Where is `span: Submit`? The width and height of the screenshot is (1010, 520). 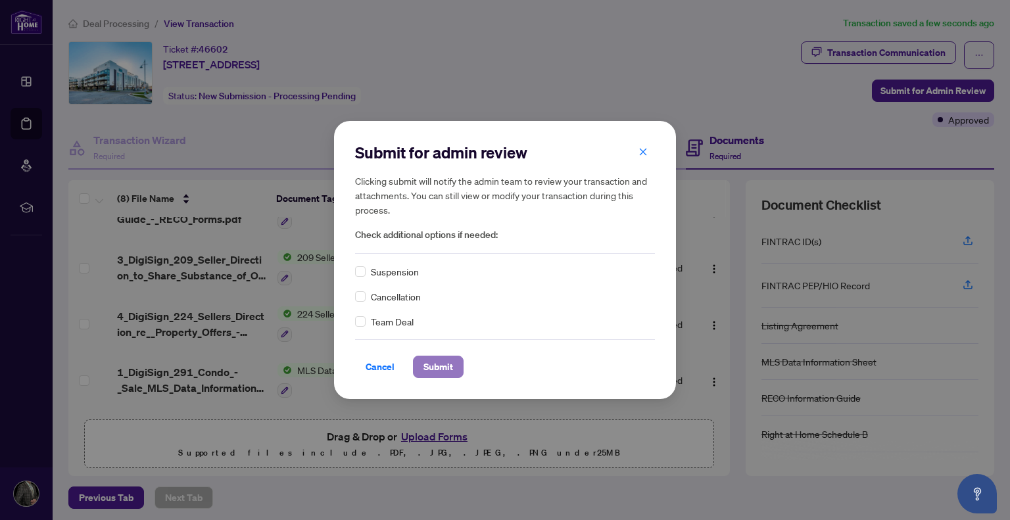
span: Submit is located at coordinates (438, 367).